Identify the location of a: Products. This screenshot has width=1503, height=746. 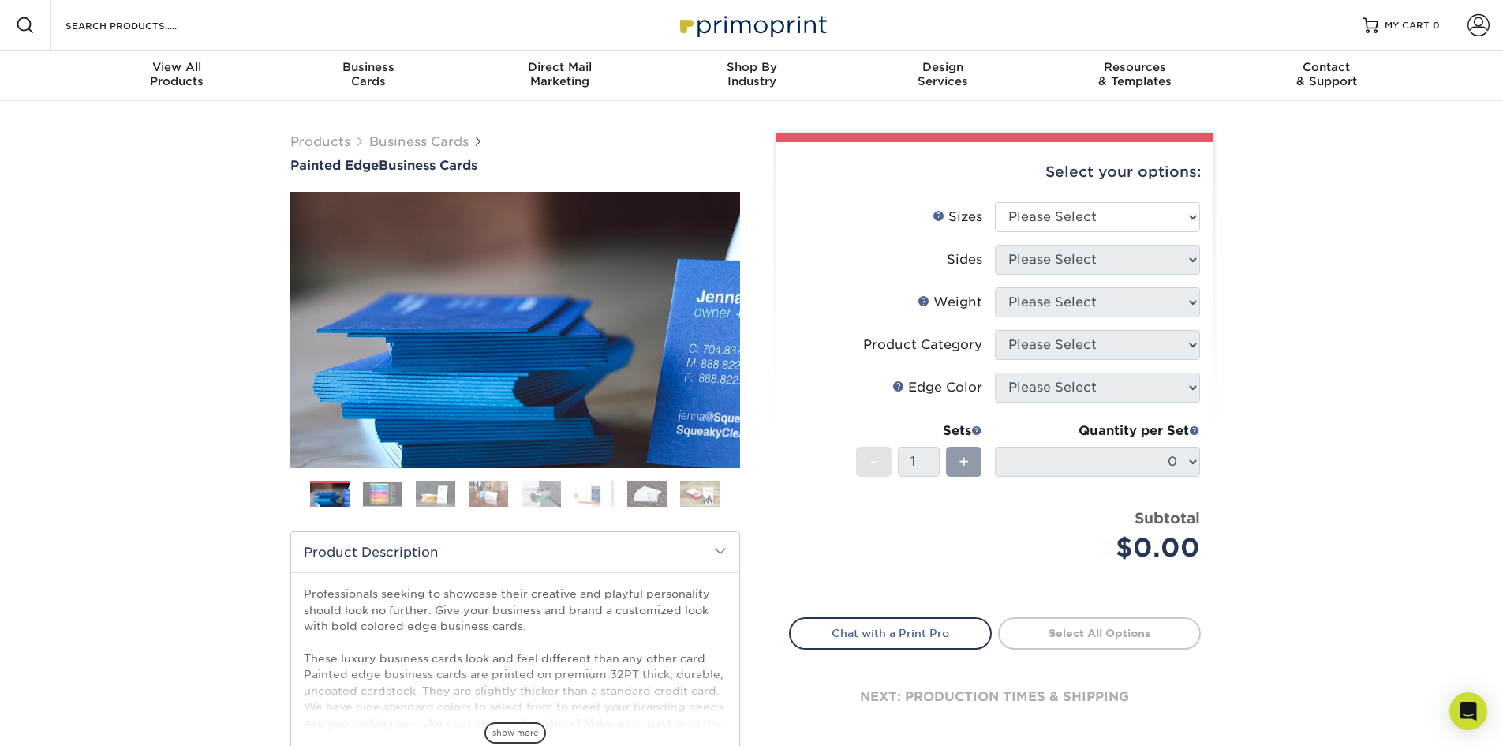
(320, 141).